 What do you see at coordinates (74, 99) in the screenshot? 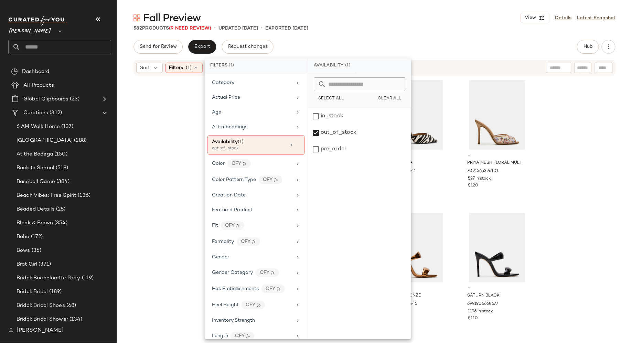
I see `span: (23)` at bounding box center [74, 99].